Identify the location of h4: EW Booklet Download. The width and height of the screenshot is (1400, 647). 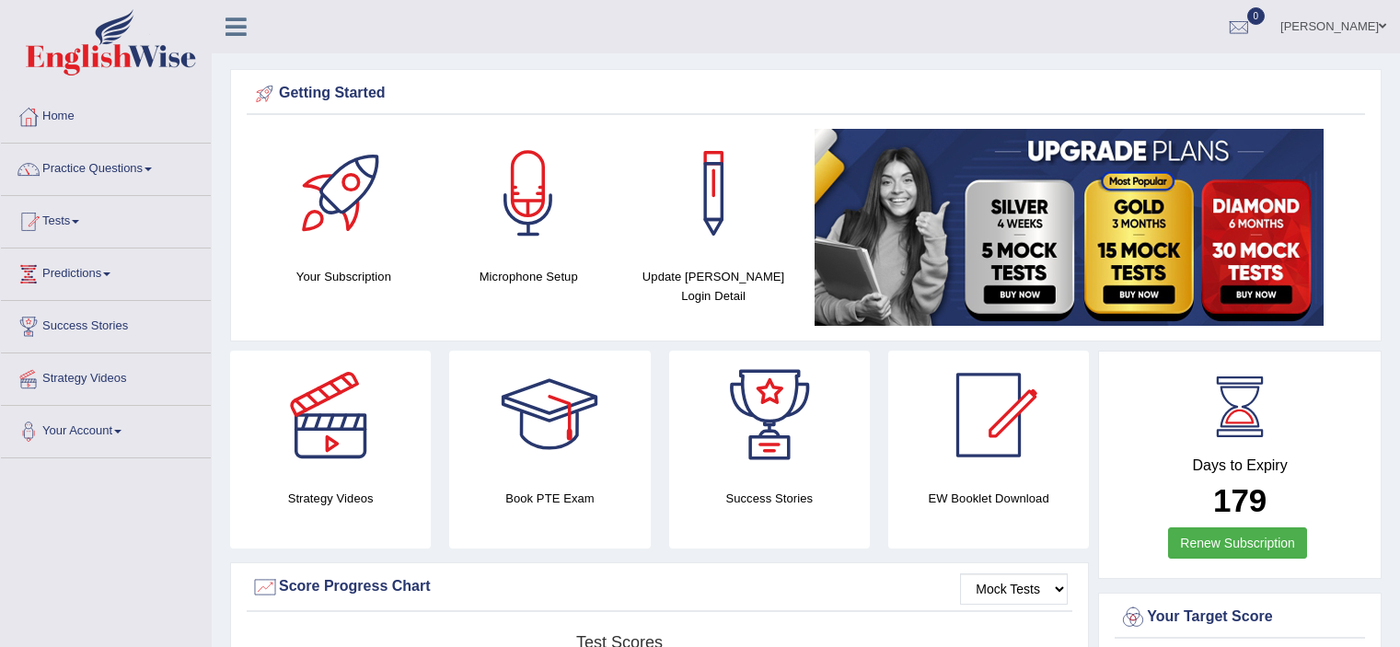
(989, 498).